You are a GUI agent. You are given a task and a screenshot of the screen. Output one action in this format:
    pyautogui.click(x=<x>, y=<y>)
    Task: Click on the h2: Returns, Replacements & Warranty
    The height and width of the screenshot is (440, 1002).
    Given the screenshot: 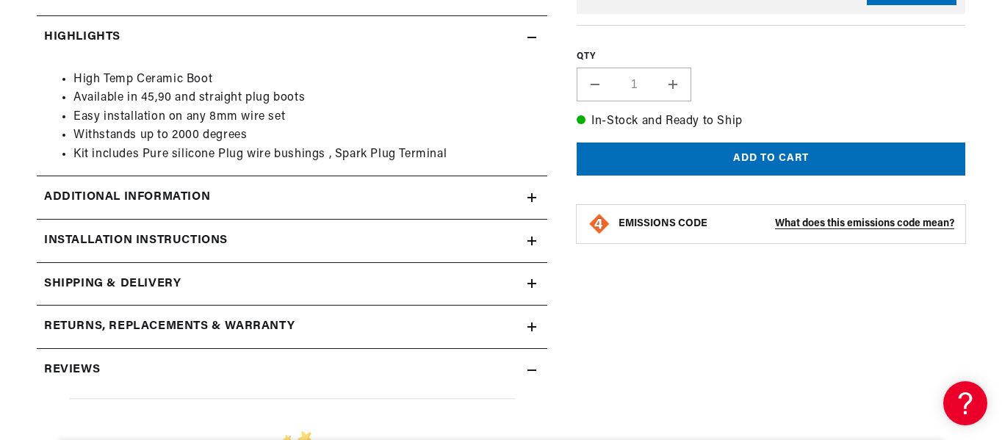 What is the action you would take?
    pyautogui.click(x=169, y=327)
    